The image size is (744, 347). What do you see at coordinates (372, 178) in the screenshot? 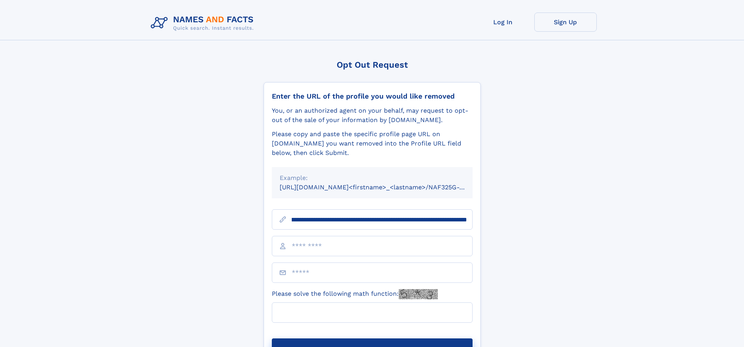
I see `div: Example:` at bounding box center [372, 178].